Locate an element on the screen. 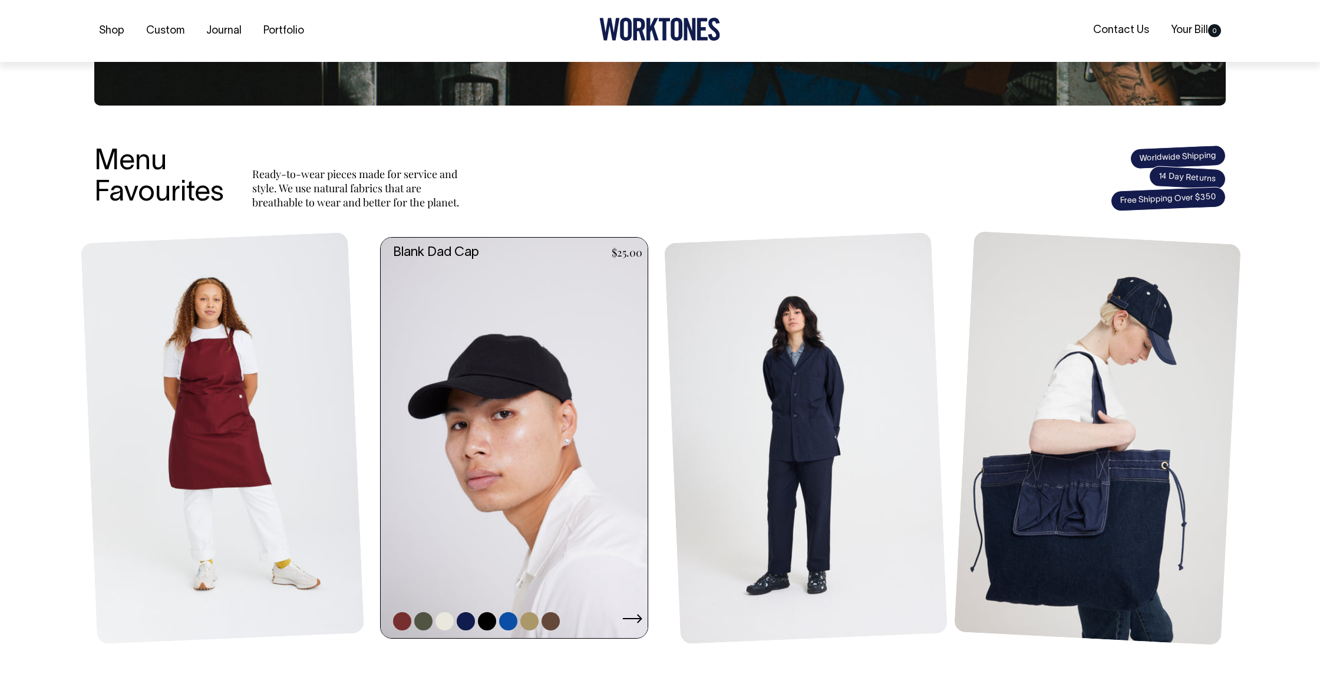 Image resolution: width=1320 pixels, height=677 pixels. span: 0 is located at coordinates (1215, 31).